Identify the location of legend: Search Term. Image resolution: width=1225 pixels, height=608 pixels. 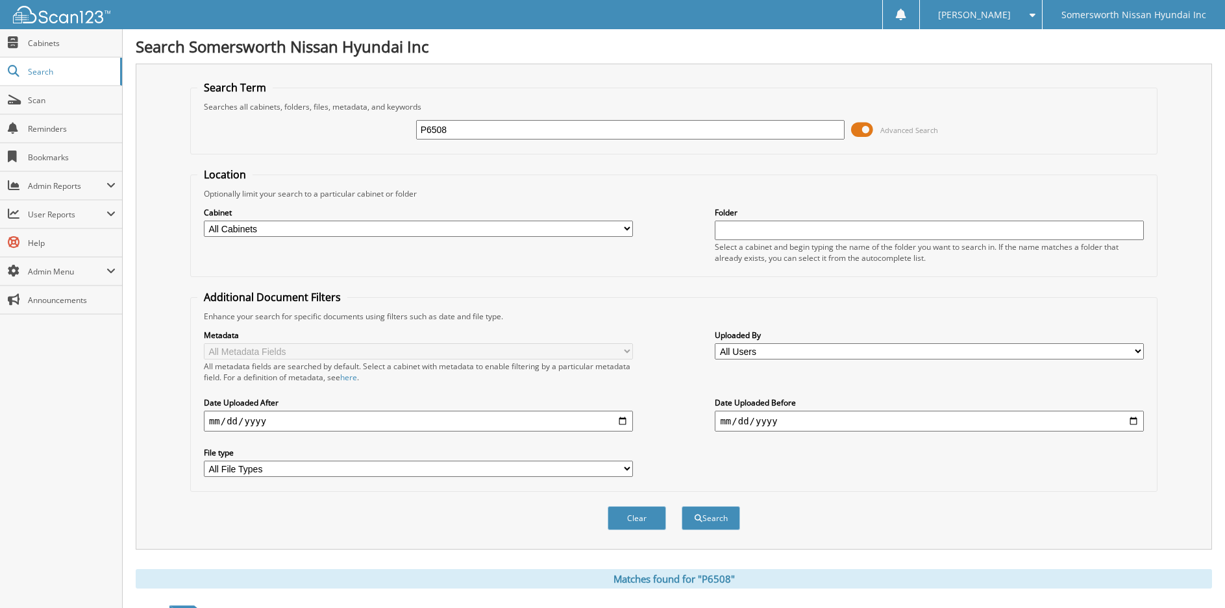
(235, 88).